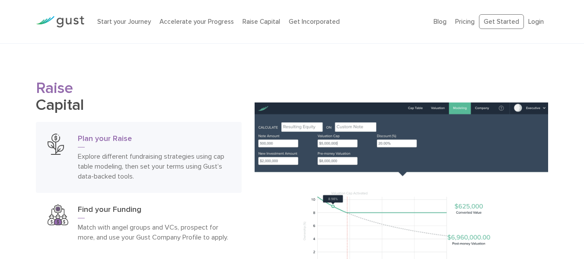 The width and height of the screenshot is (584, 259). What do you see at coordinates (501, 22) in the screenshot?
I see `a: Get Started` at bounding box center [501, 22].